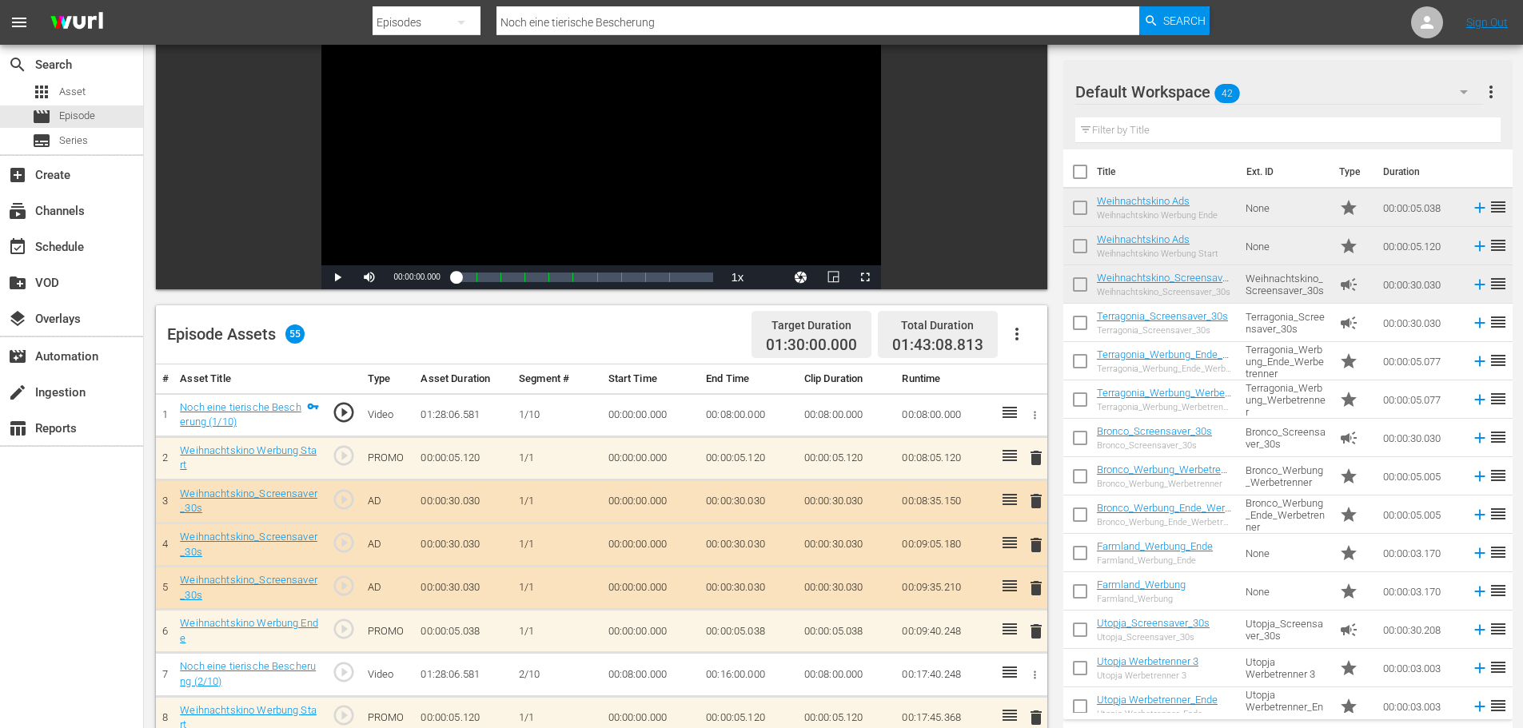 This screenshot has height=728, width=1523. I want to click on a: Farmland_Werbung_Ende, so click(1154, 546).